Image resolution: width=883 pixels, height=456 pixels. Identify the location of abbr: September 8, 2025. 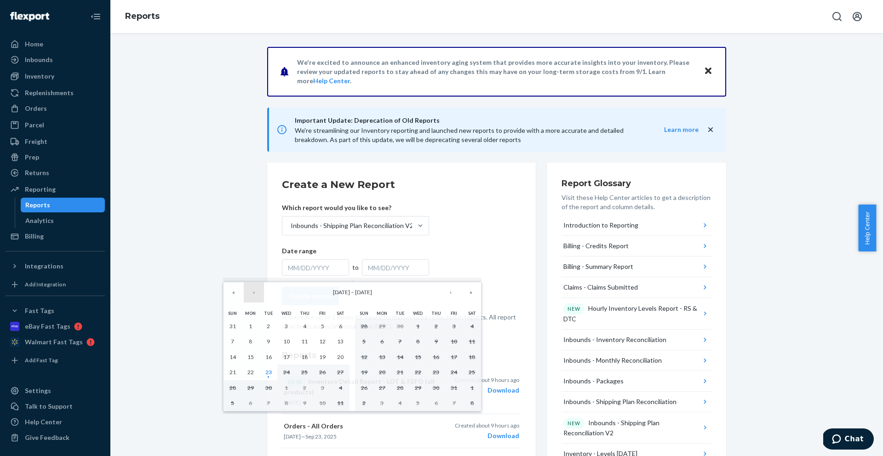
(250, 341).